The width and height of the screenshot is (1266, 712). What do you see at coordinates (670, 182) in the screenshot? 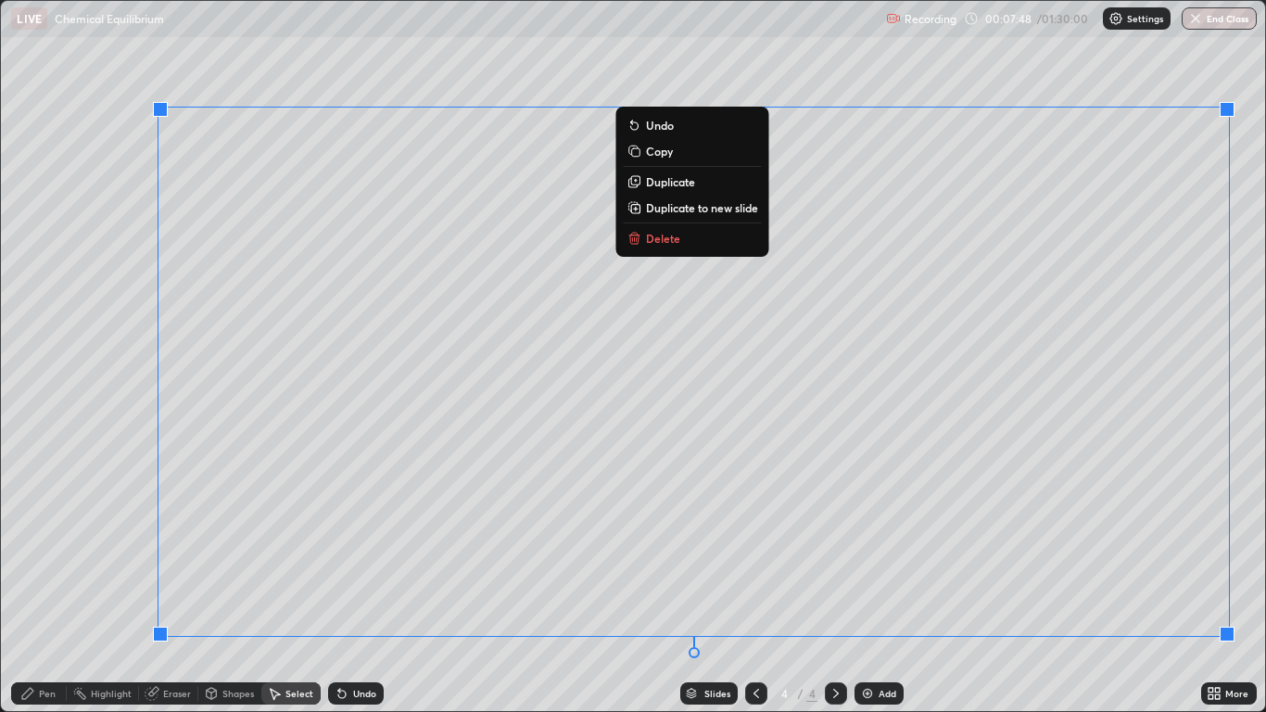
I see `p: Duplicate` at bounding box center [670, 182].